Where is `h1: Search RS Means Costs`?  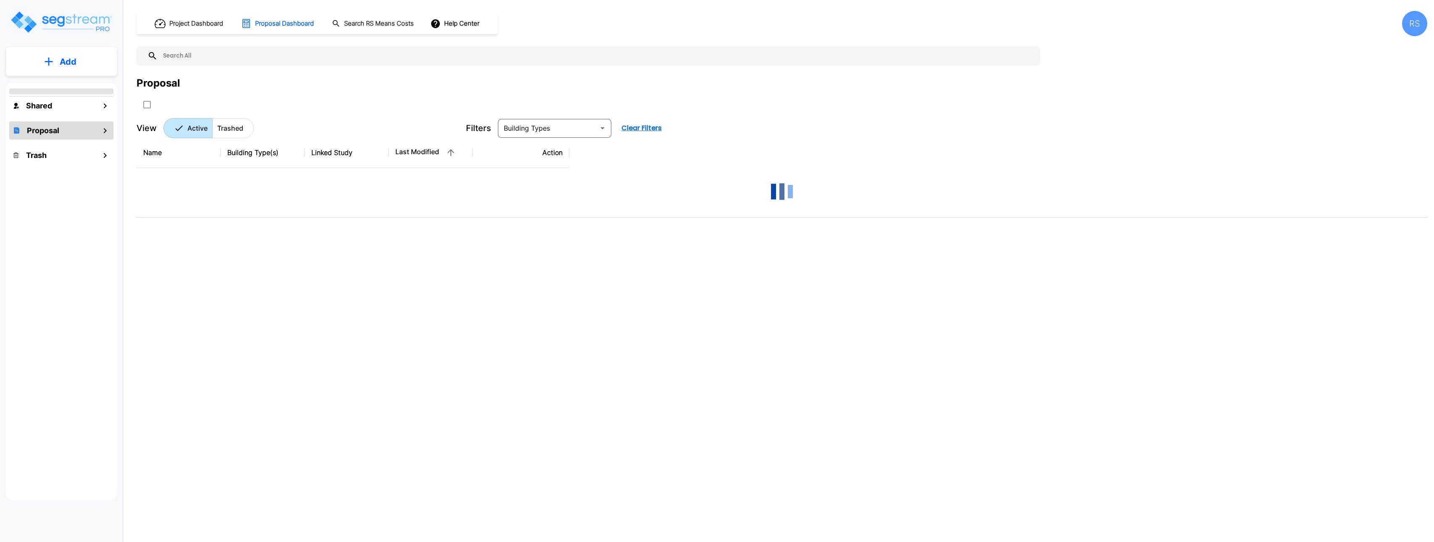 h1: Search RS Means Costs is located at coordinates (379, 24).